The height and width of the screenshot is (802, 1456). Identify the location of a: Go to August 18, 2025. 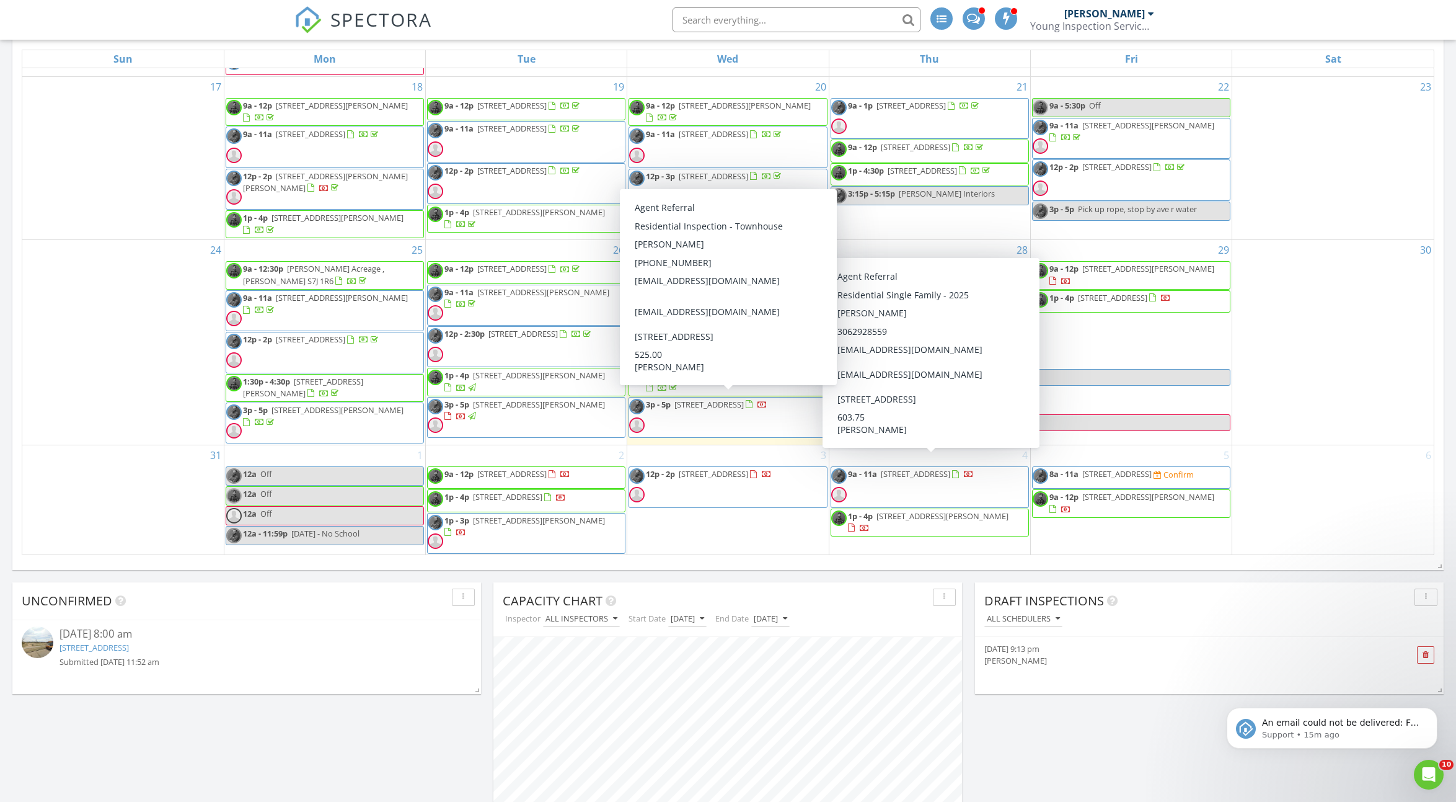
(417, 87).